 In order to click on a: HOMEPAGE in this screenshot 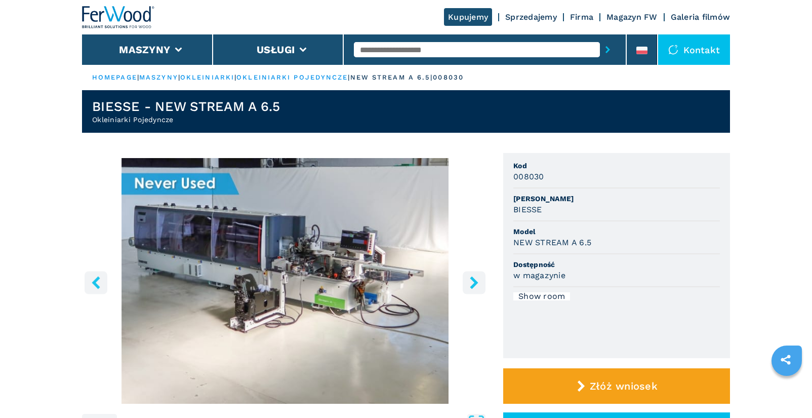, I will do `click(114, 77)`.